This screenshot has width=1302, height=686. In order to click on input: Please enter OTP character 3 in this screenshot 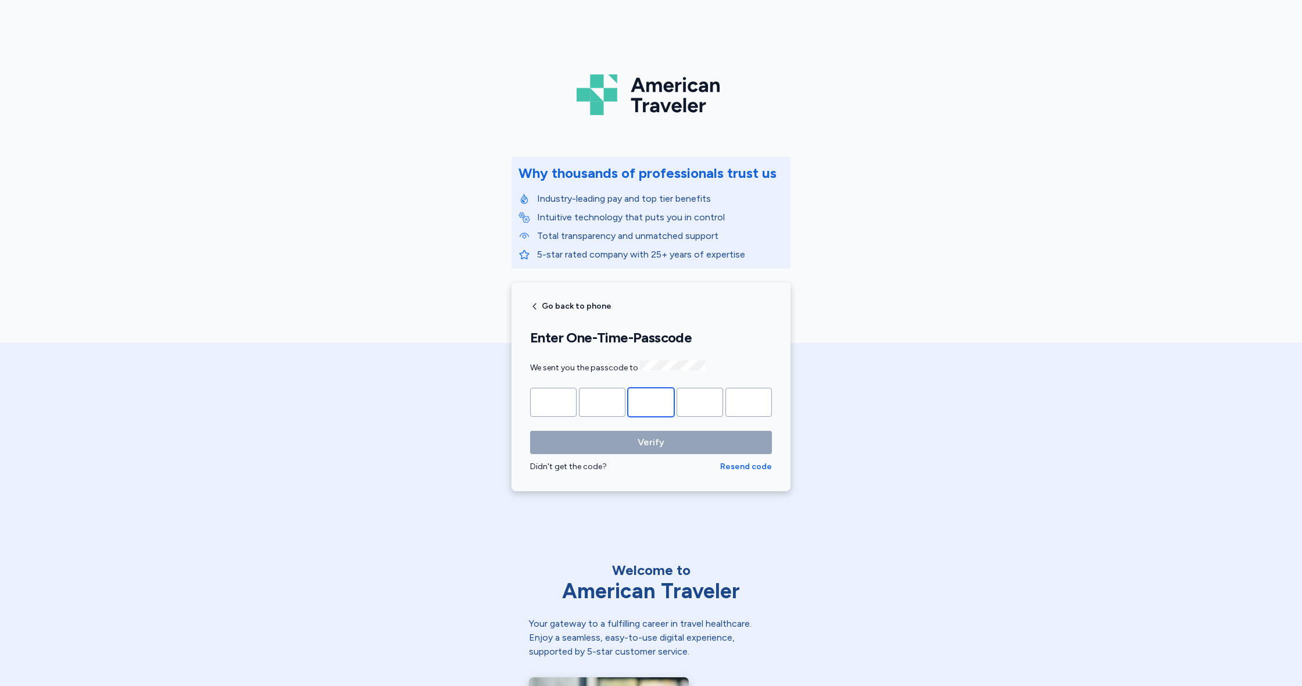, I will do `click(651, 402)`.